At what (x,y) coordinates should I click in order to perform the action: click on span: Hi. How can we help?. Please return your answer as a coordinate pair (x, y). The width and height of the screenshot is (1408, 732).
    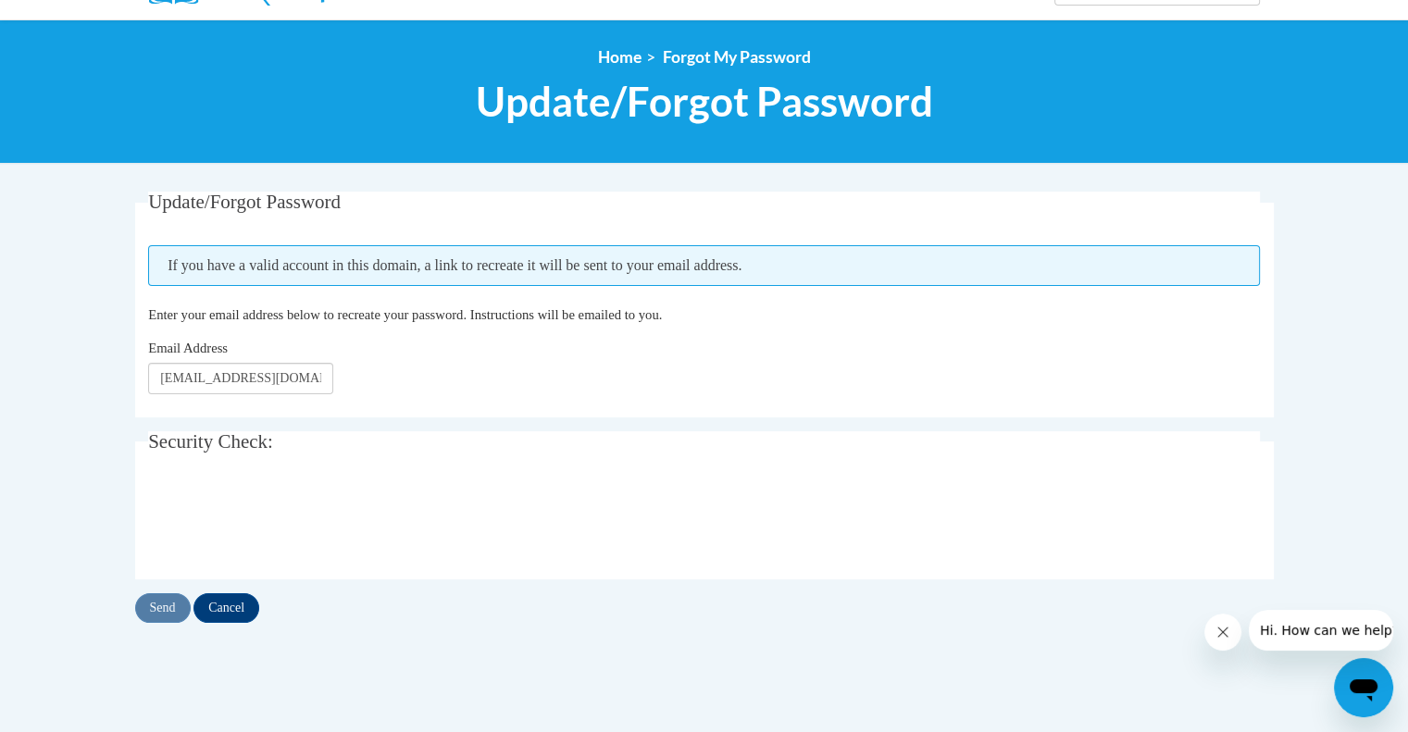
    Looking at the image, I should click on (81, 20).